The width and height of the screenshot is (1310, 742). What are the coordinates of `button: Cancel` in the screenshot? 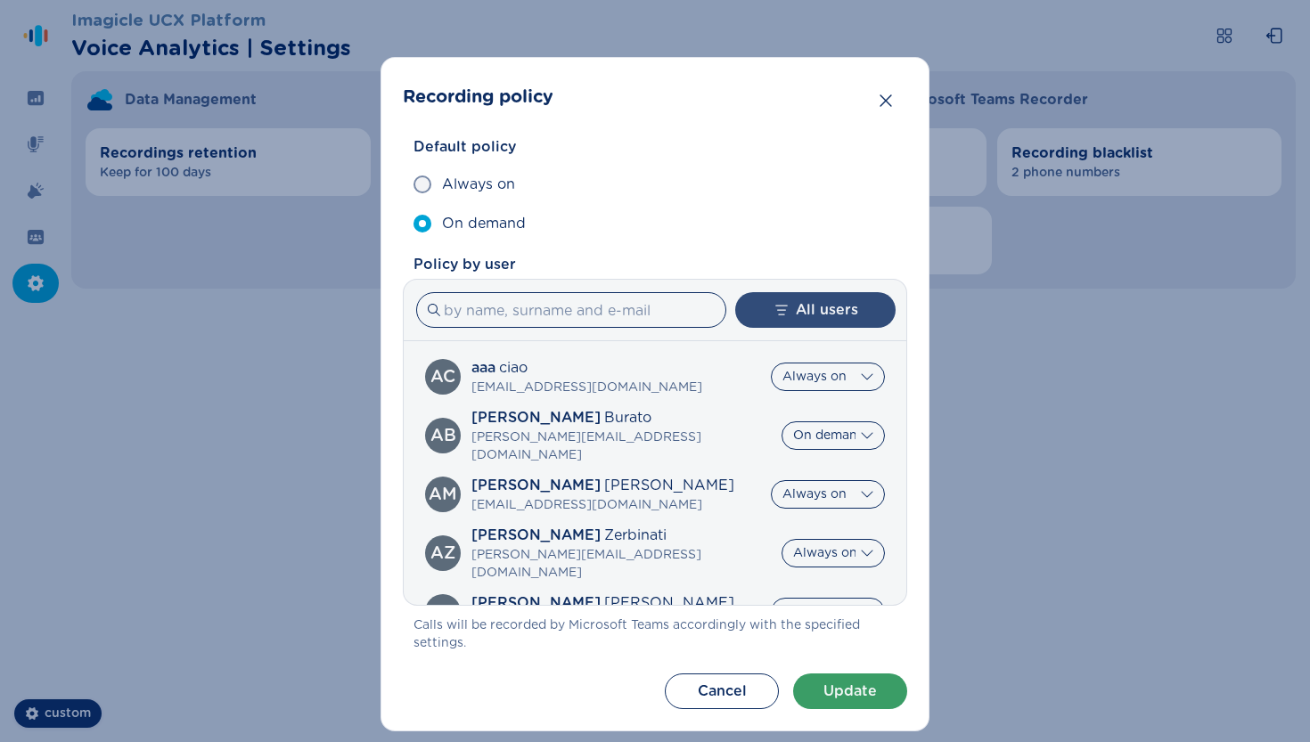 It's located at (722, 691).